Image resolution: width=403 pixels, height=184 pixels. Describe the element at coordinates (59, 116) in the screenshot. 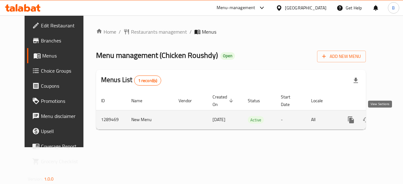

I see `a: Menu disclaimer` at that location.